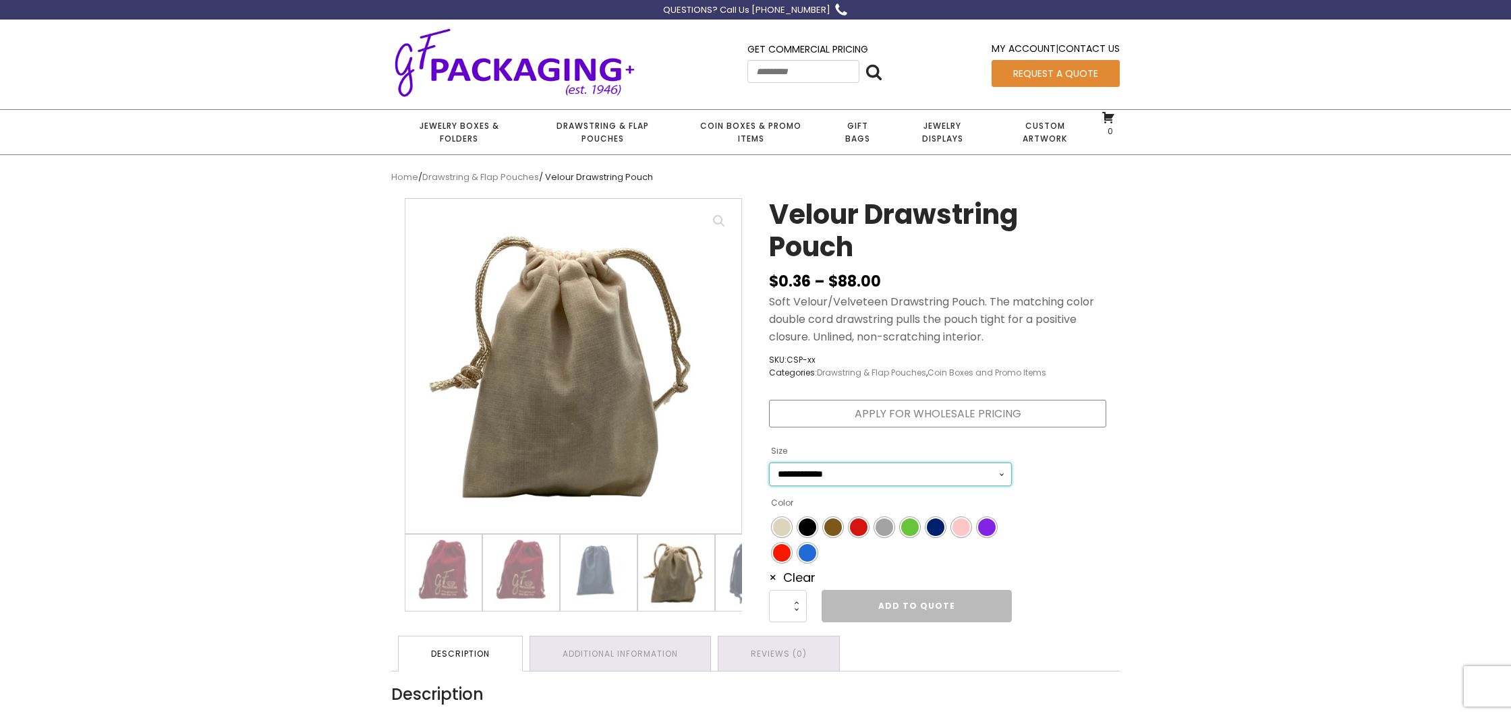 The width and height of the screenshot is (1511, 716). I want to click on a: View full-screen image gallery, so click(719, 221).